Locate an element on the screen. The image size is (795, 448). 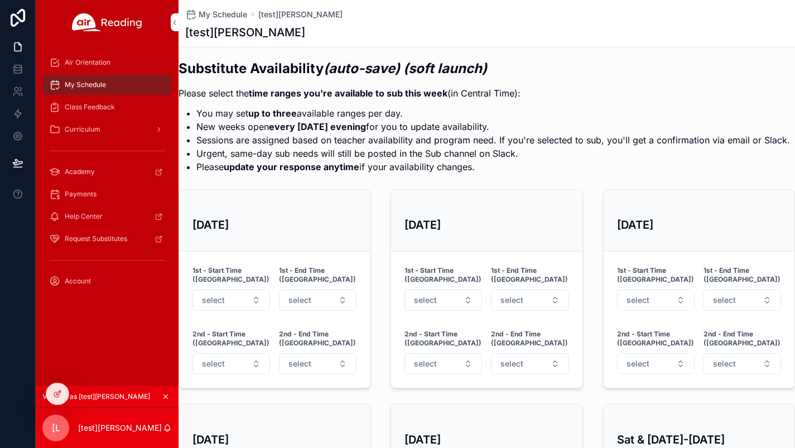
em: (auto-save) (soft launch) is located at coordinates (405, 68).